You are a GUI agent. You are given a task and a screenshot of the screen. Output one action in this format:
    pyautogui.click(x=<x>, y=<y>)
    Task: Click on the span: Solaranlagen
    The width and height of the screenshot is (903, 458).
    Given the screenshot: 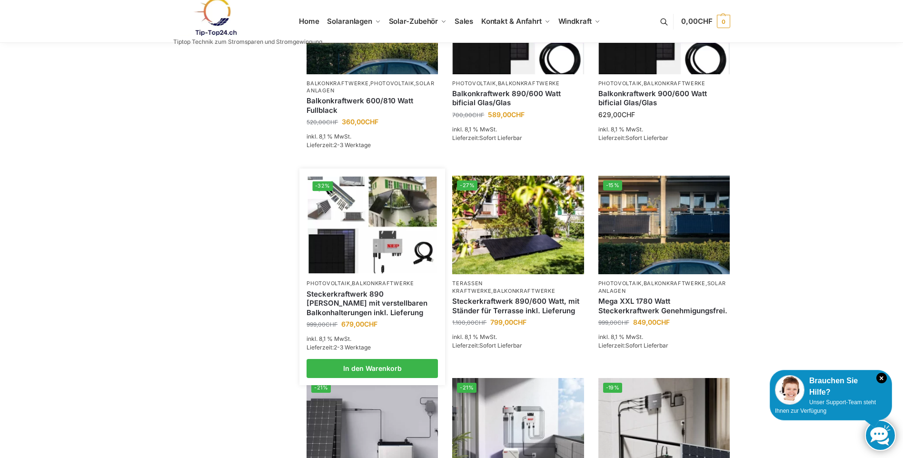 What is the action you would take?
    pyautogui.click(x=349, y=21)
    